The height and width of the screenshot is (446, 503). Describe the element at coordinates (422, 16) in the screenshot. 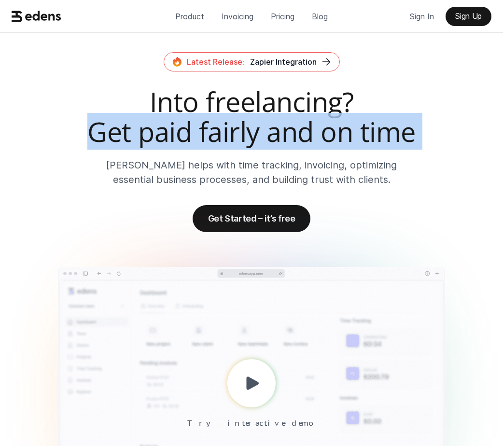

I see `p: Sign In` at that location.